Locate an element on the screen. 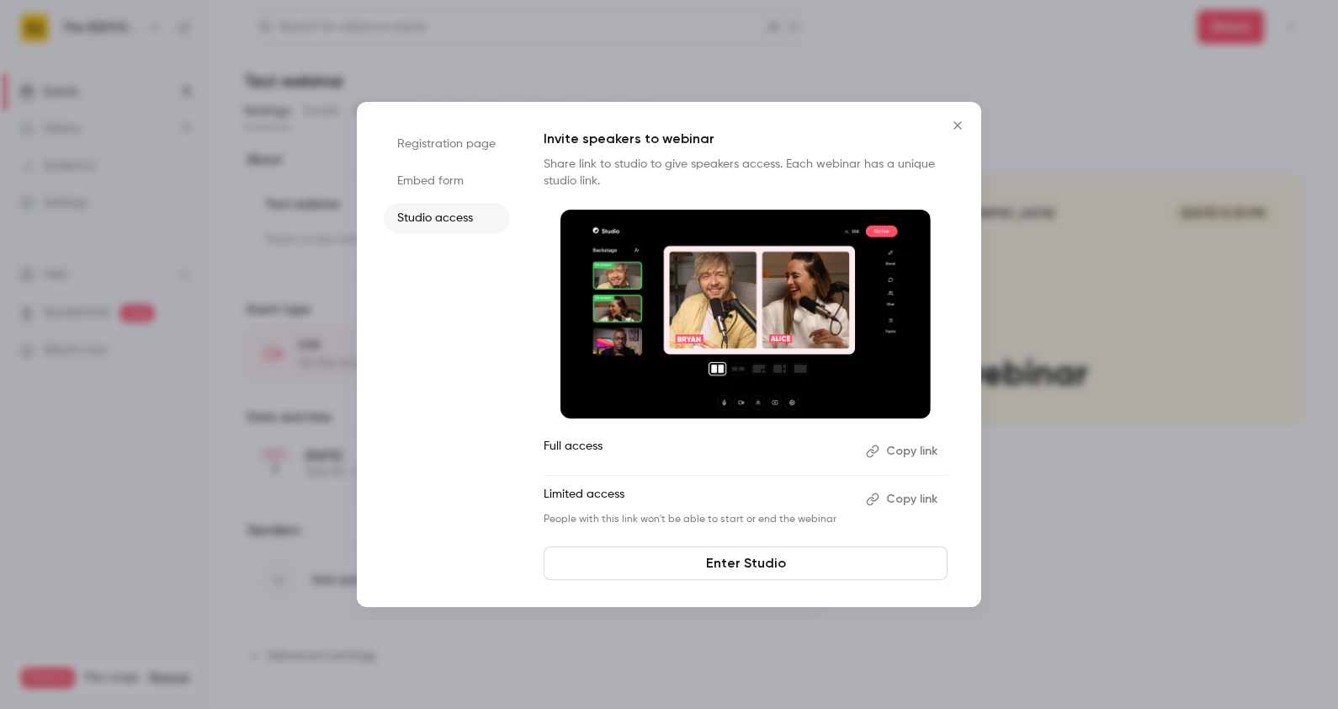  li: Embed form is located at coordinates (447, 181).